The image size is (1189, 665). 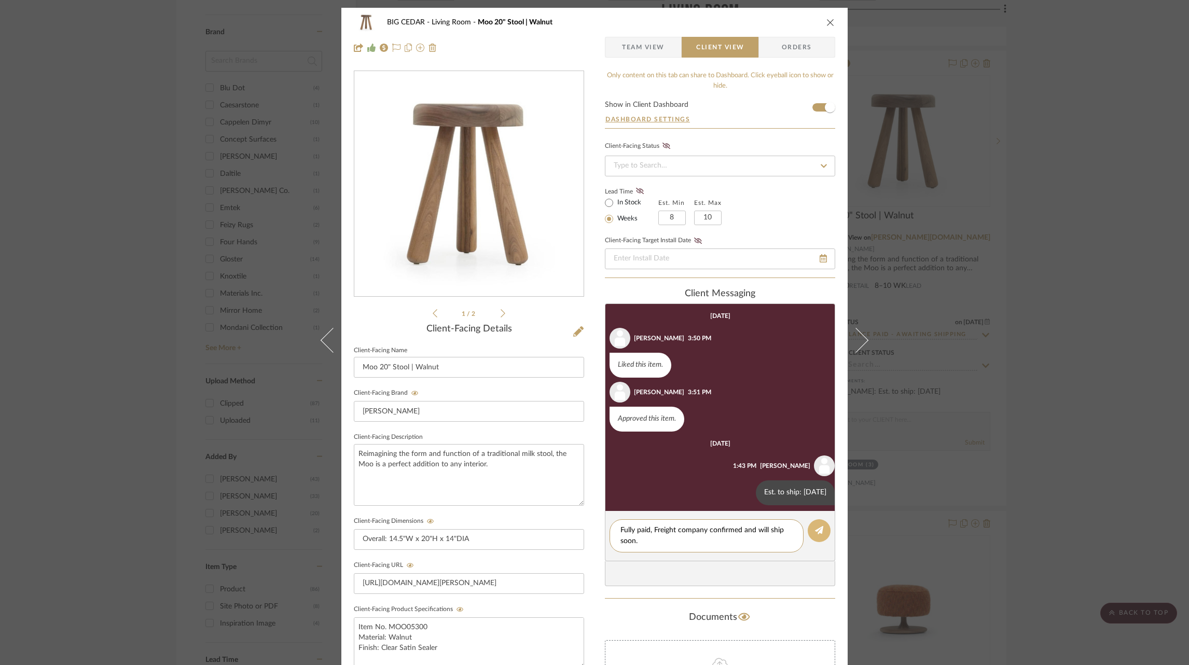 I want to click on label: Client-Facing Target Install Date, so click(x=655, y=241).